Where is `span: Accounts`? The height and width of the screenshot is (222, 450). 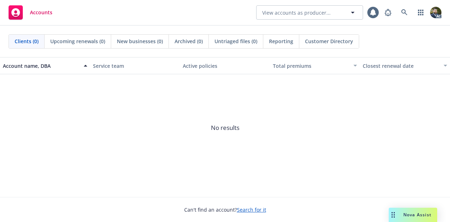
span: Accounts is located at coordinates (41, 12).